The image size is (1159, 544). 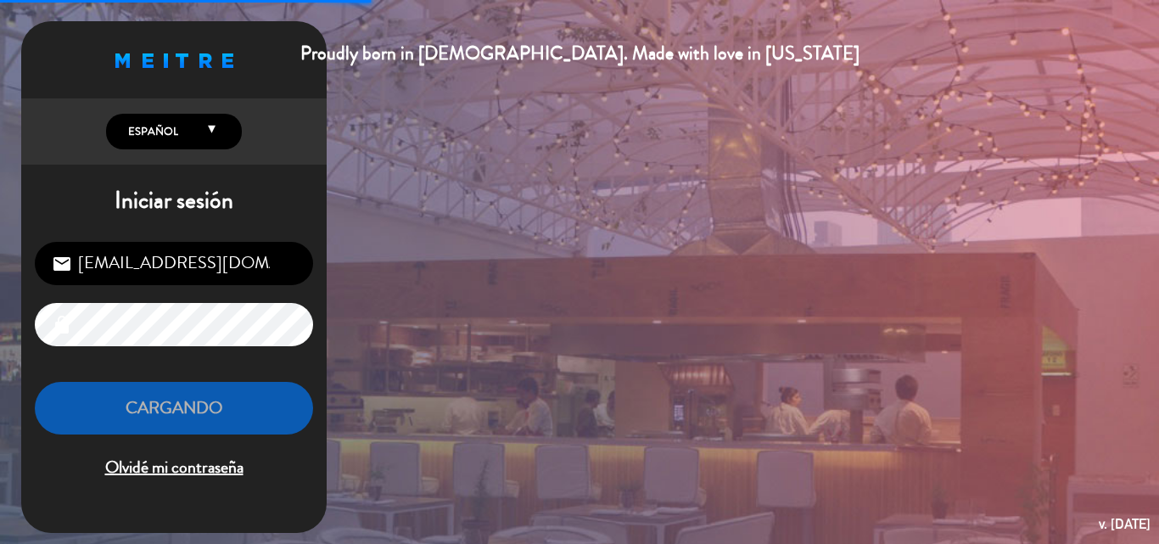 I want to click on span: Olvidé mi contraseña, so click(x=174, y=468).